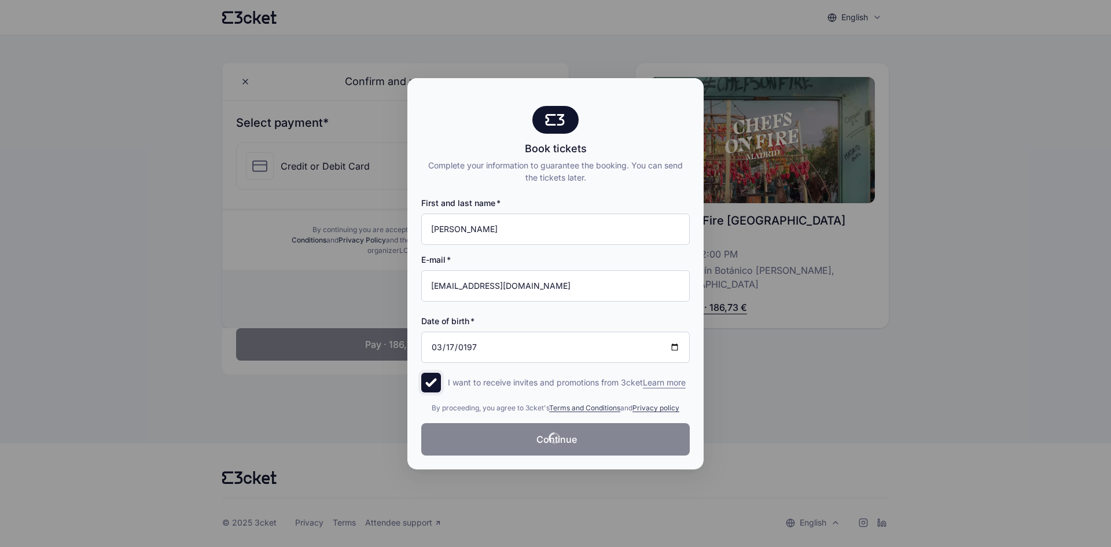  What do you see at coordinates (664, 382) in the screenshot?
I see `span: Learn more` at bounding box center [664, 382].